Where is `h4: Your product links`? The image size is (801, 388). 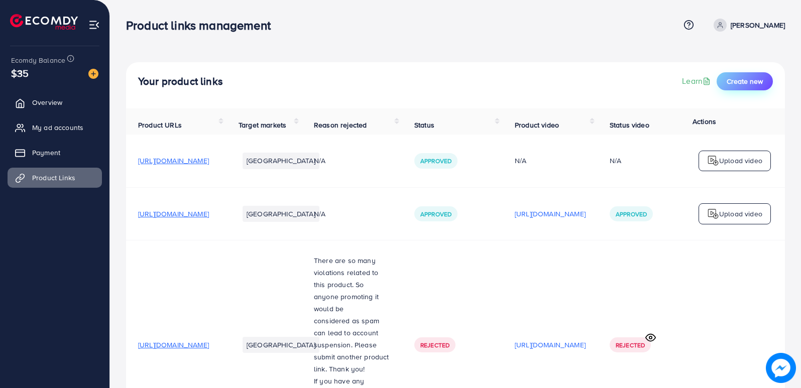 h4: Your product links is located at coordinates (180, 81).